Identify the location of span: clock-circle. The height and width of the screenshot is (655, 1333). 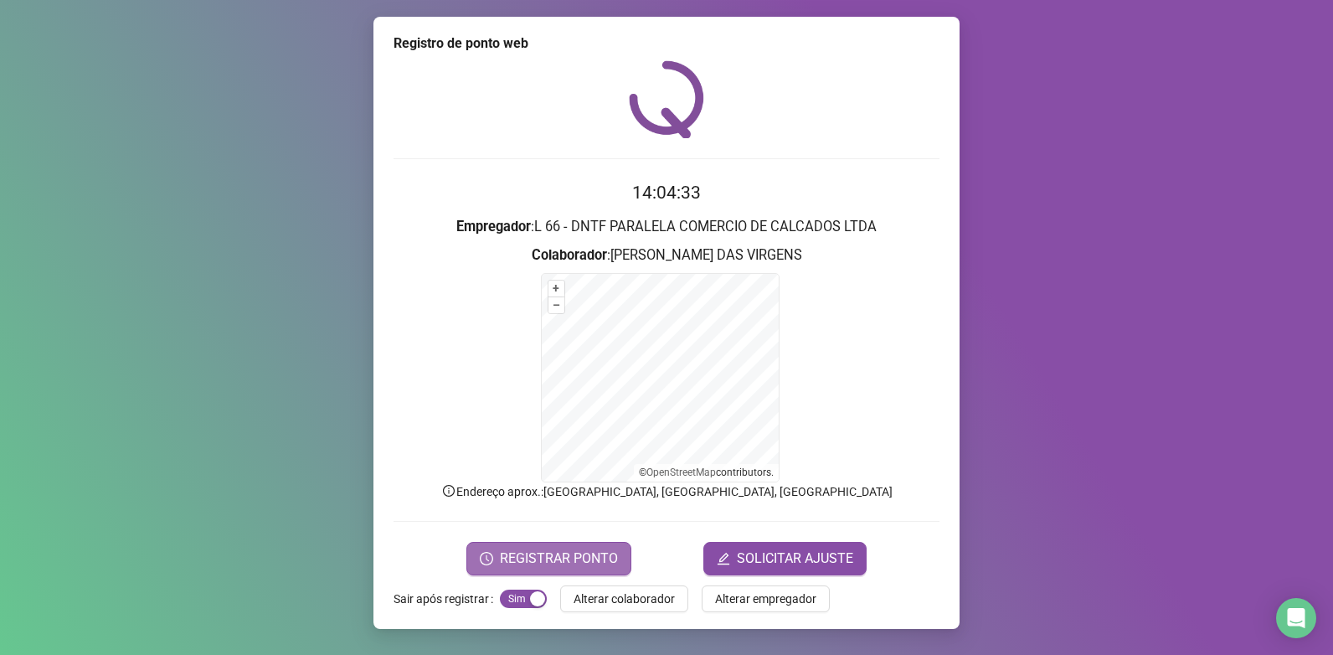
(486, 558).